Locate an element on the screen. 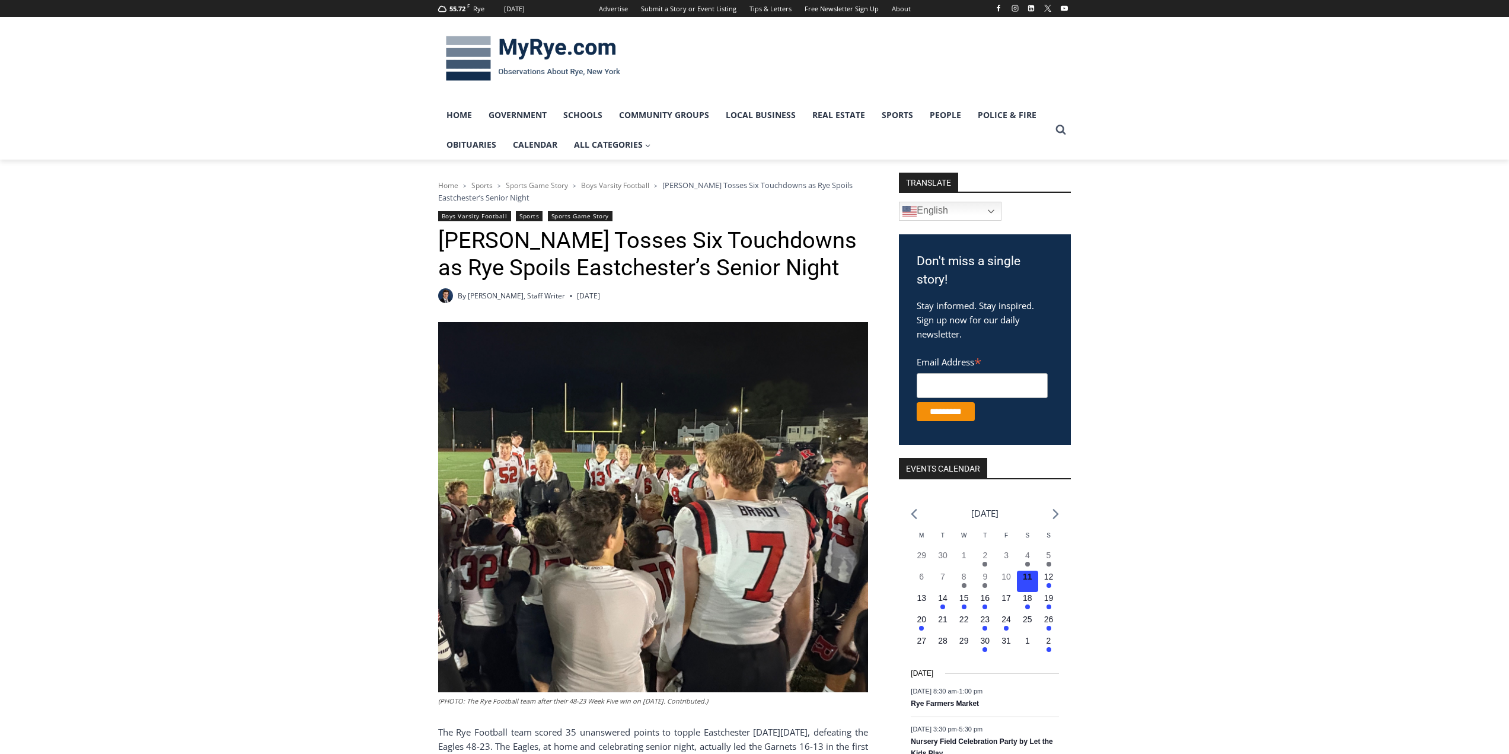 The width and height of the screenshot is (1509, 754). span: By is located at coordinates (462, 295).